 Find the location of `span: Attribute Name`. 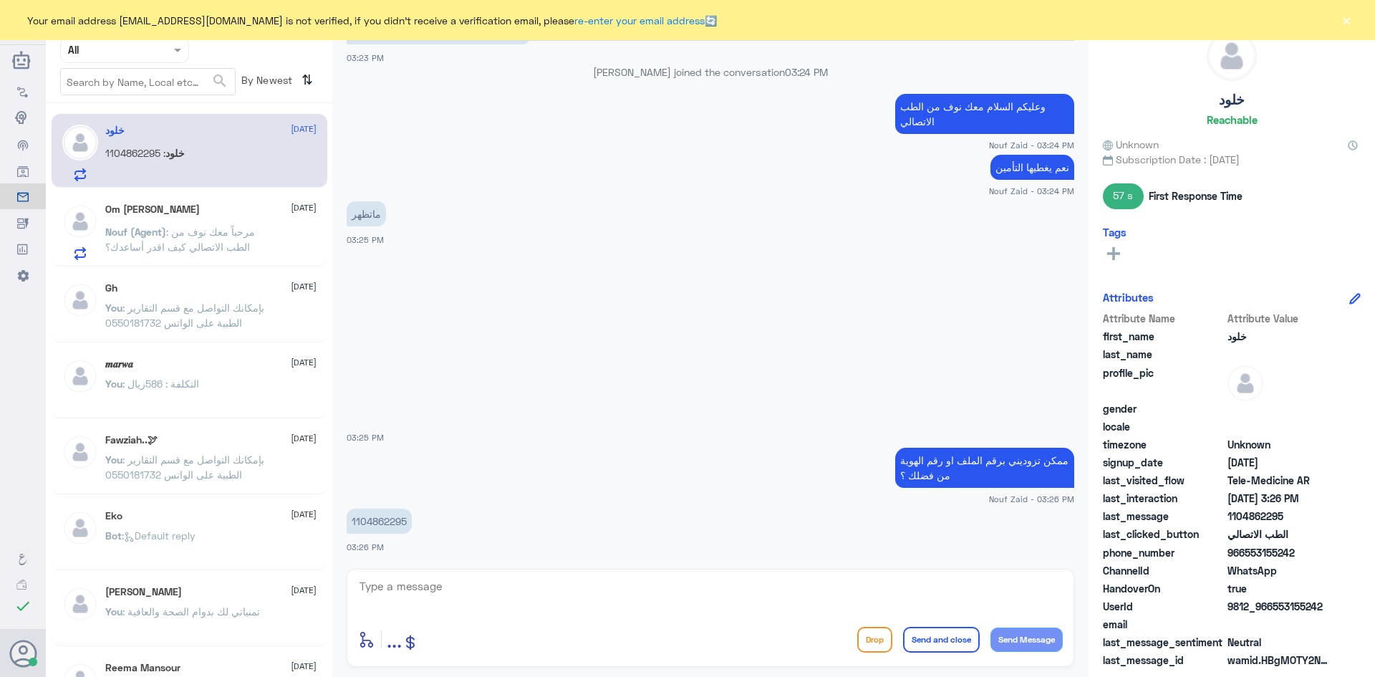

span: Attribute Name is located at coordinates (1164, 318).